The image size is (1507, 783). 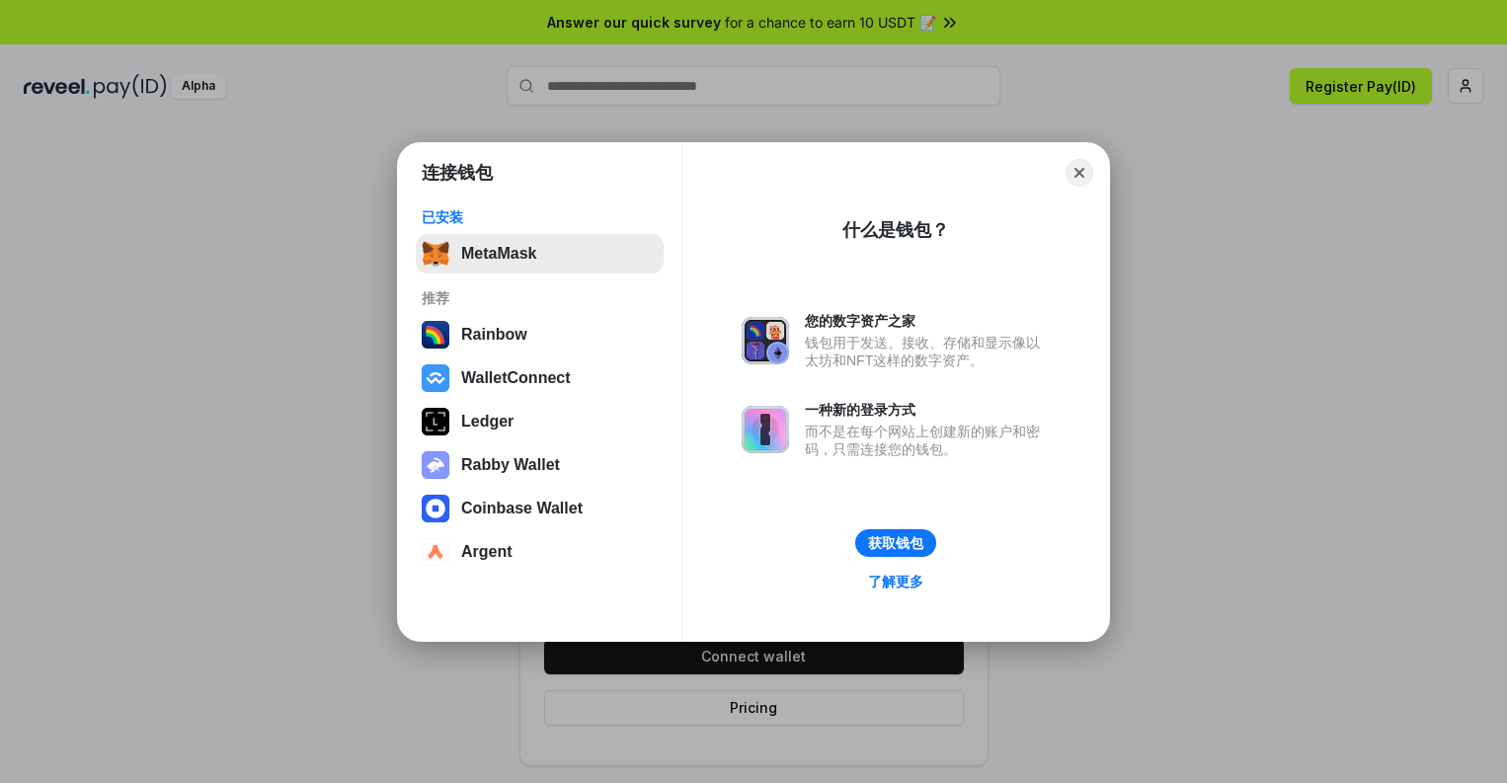 What do you see at coordinates (896, 582) in the screenshot?
I see `div: 了解更多` at bounding box center [896, 582].